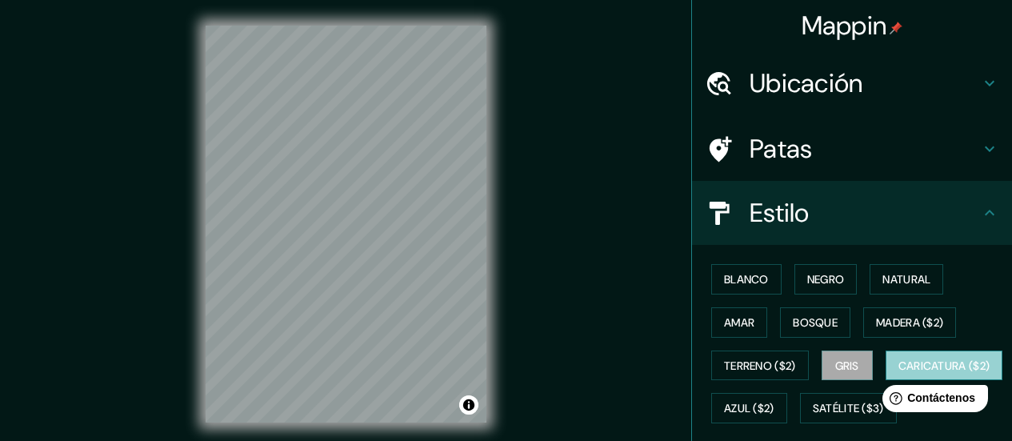  What do you see at coordinates (749, 408) in the screenshot?
I see `button: Azul ($2)` at bounding box center [749, 408].